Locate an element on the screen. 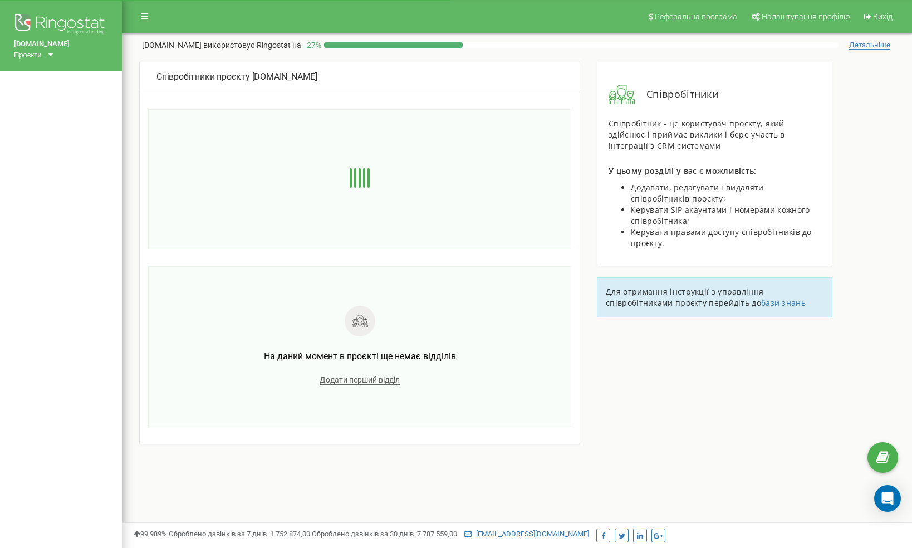 Image resolution: width=912 pixels, height=548 pixels. span: На даний момент в проєкті ще немає відділів is located at coordinates (360, 356).